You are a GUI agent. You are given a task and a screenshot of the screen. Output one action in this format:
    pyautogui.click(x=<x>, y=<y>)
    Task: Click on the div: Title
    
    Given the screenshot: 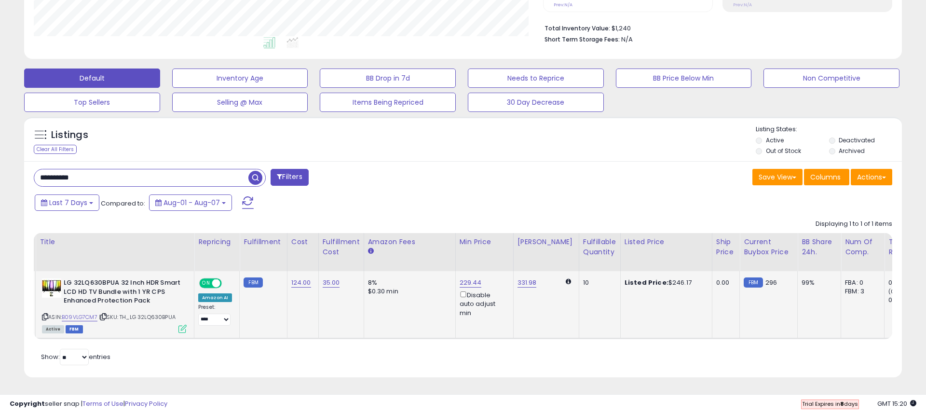 What is the action you would take?
    pyautogui.click(x=115, y=242)
    